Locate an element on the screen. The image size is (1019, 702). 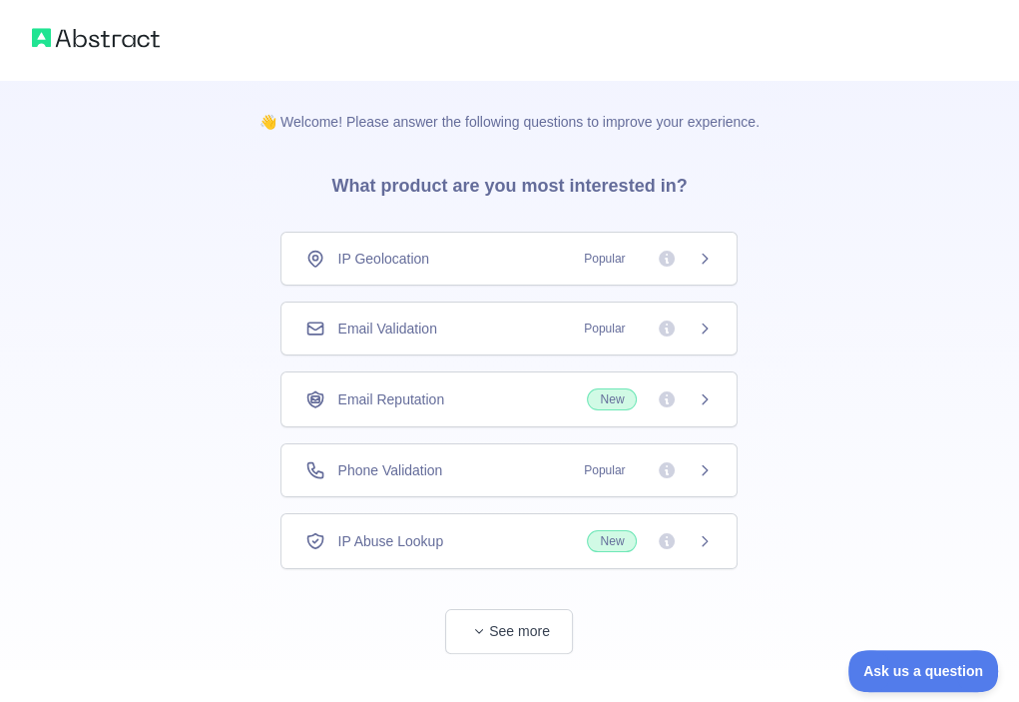
span: Email Reputation is located at coordinates (390, 399).